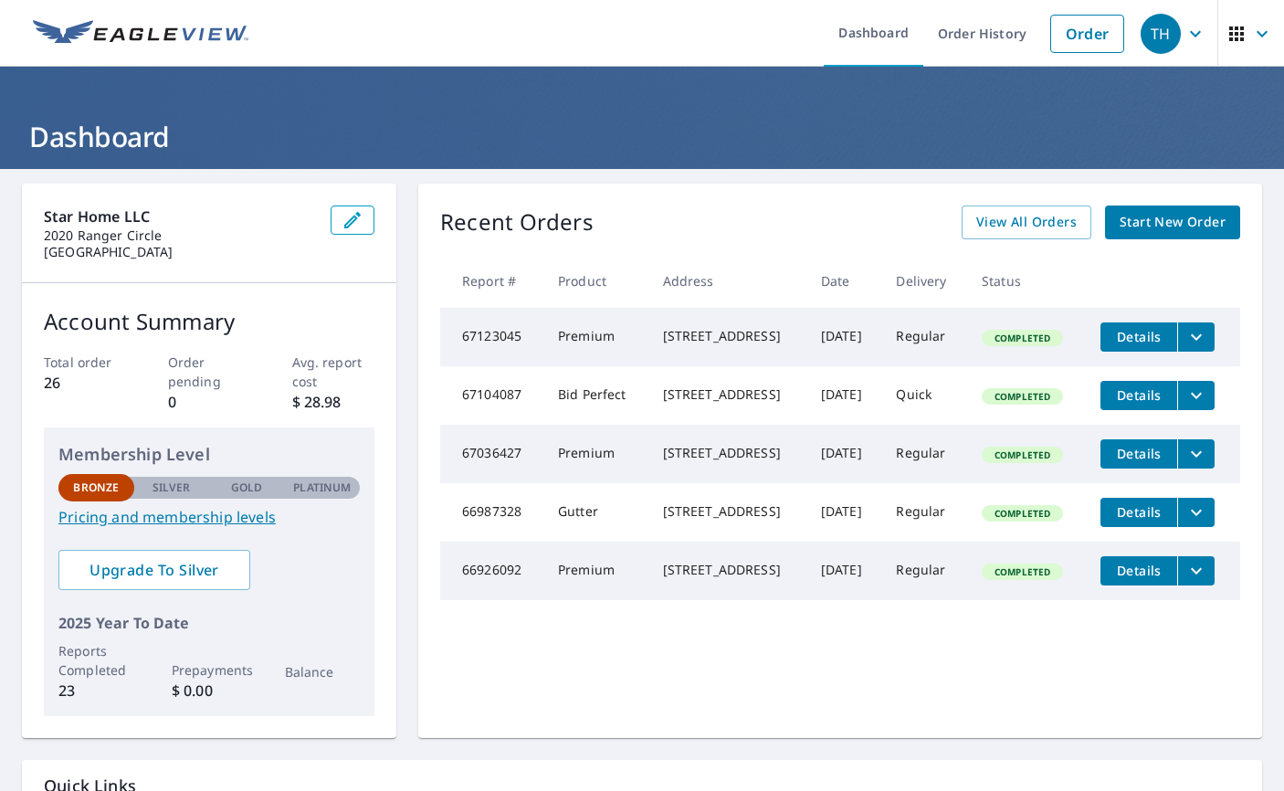 The width and height of the screenshot is (1284, 791). What do you see at coordinates (85, 383) in the screenshot?
I see `p: 26` at bounding box center [85, 383].